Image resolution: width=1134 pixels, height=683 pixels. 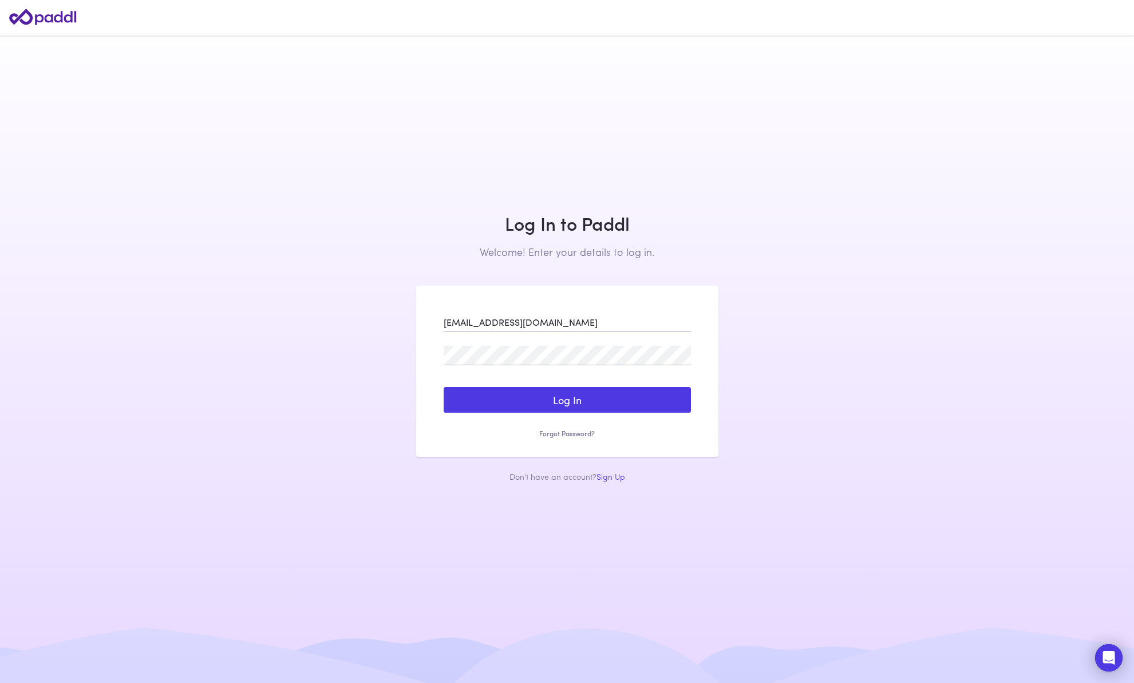 What do you see at coordinates (567, 400) in the screenshot?
I see `button: Log In` at bounding box center [567, 400].